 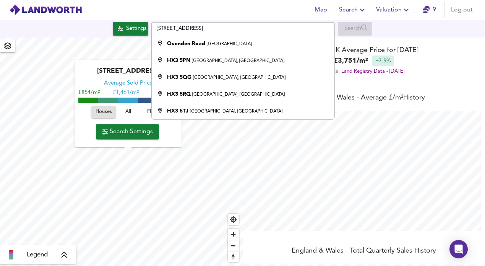 What do you see at coordinates (462, 10) in the screenshot?
I see `span: Log out` at bounding box center [462, 10].